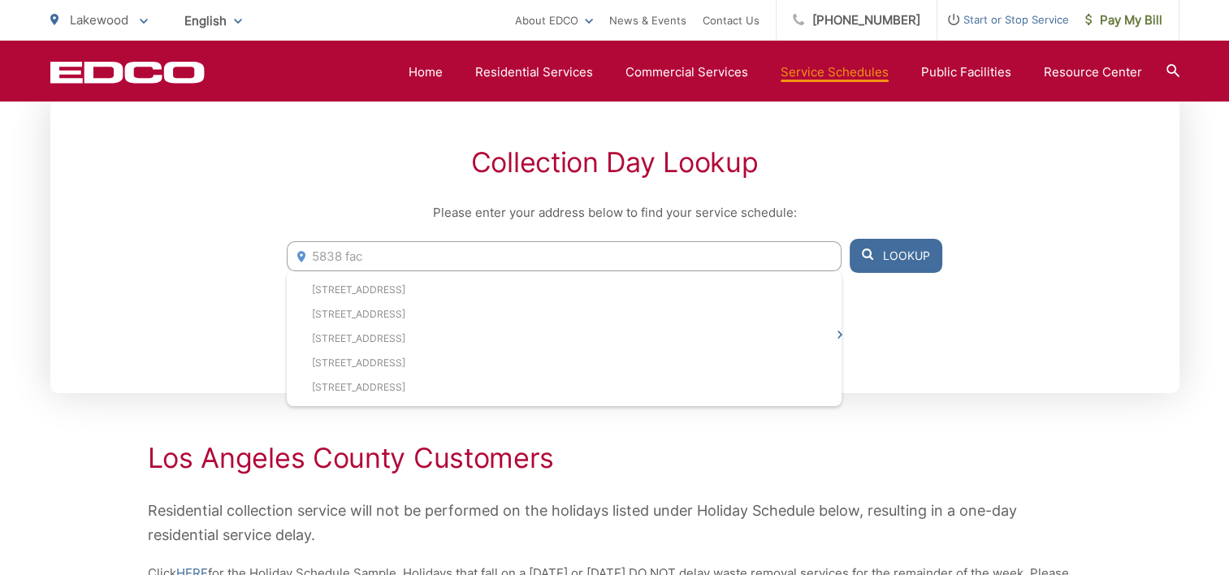 The height and width of the screenshot is (575, 1229). Describe the element at coordinates (614, 163) in the screenshot. I see `h2: Collection Day Lookup` at that location.